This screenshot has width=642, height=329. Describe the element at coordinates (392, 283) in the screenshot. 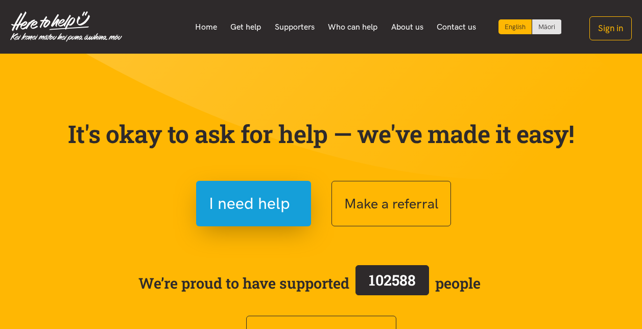

I see `a: 102588` at that location.